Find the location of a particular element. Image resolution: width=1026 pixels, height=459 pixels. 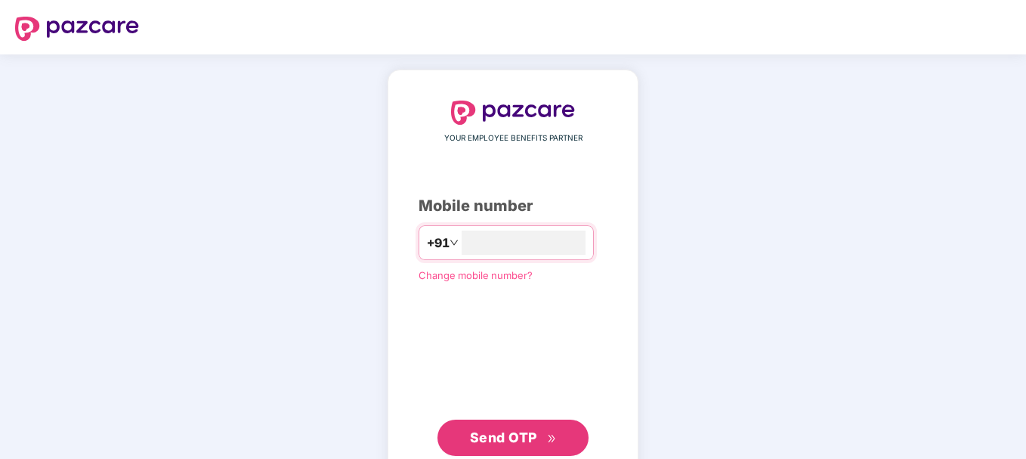

span: double-right is located at coordinates (552, 438).